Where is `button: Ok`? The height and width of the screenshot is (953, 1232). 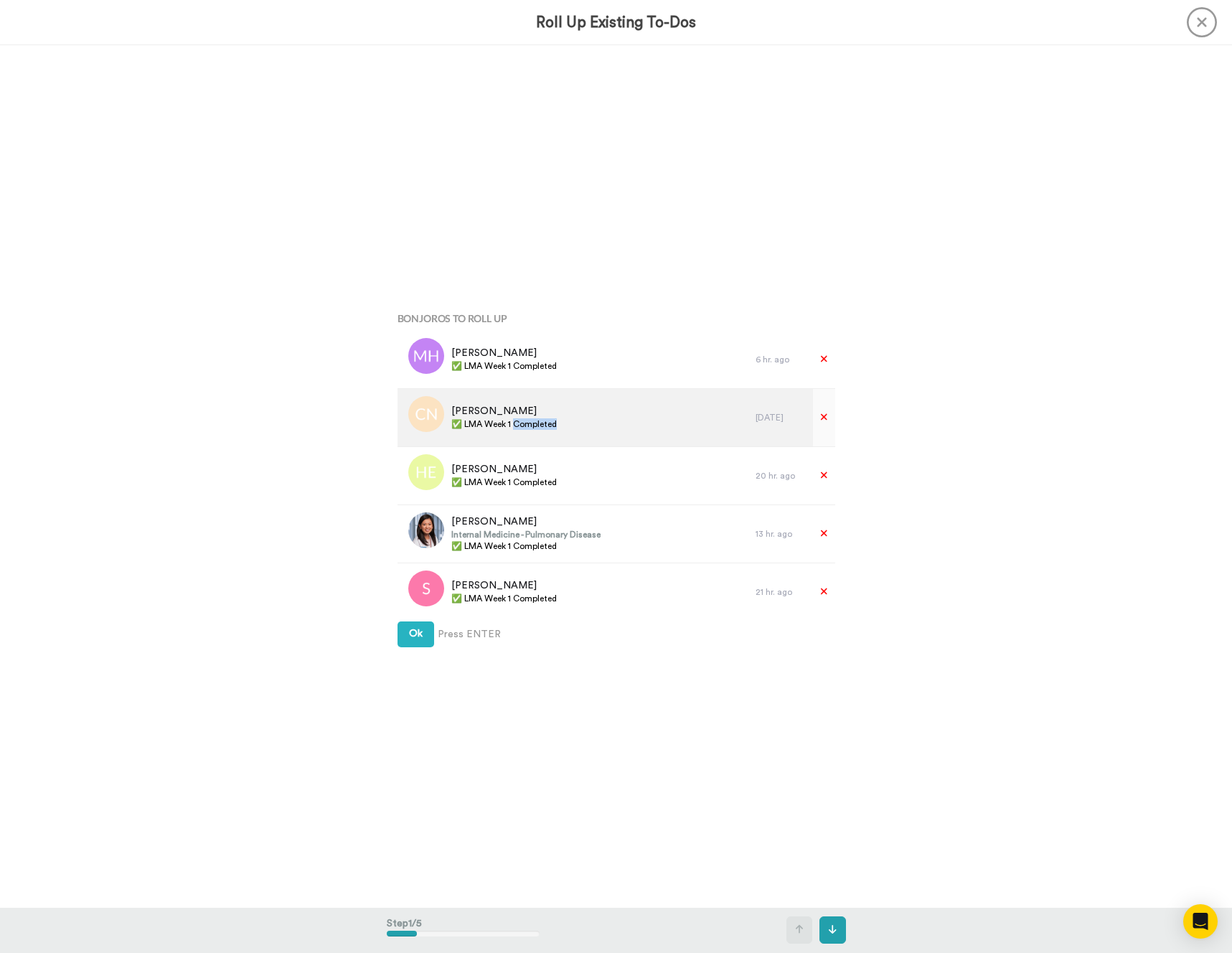 button: Ok is located at coordinates (416, 635).